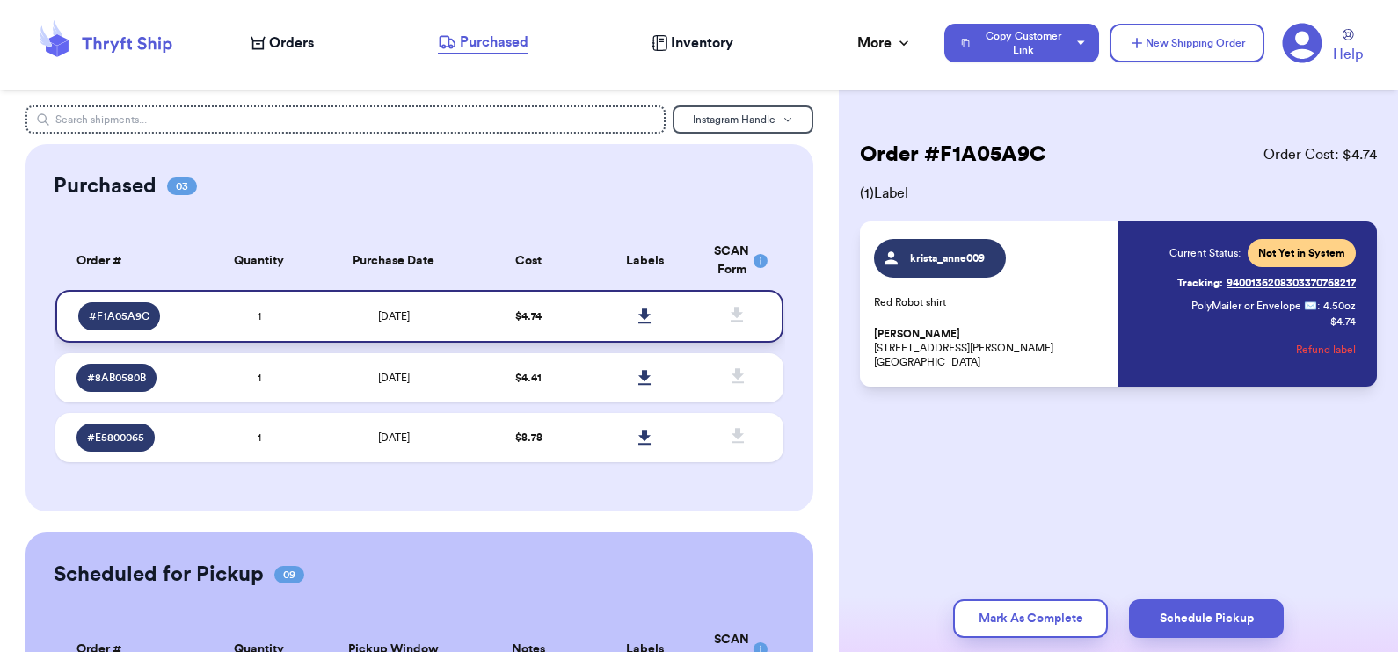  Describe the element at coordinates (1254, 306) in the screenshot. I see `span: PolyMailer or Envelope ✉️` at that location.